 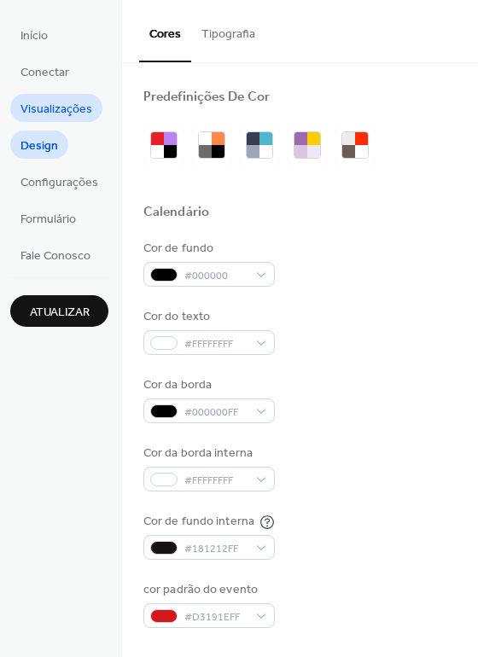 What do you see at coordinates (60, 313) in the screenshot?
I see `span: Atualizar` at bounding box center [60, 313].